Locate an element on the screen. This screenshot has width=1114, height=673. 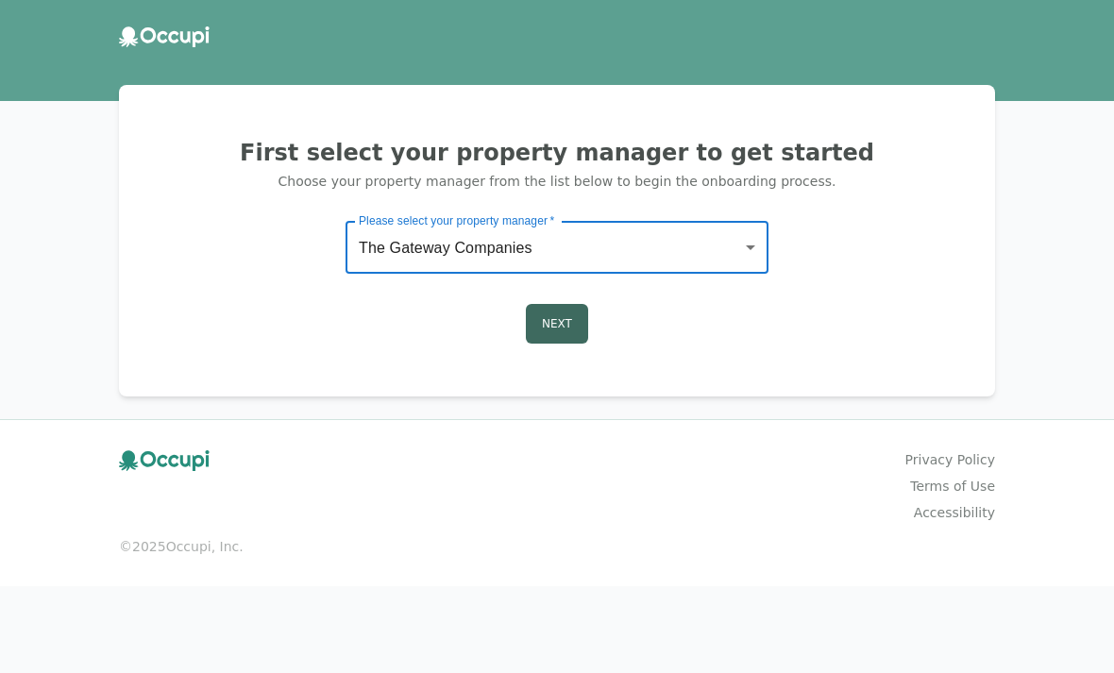
a: Accessibility is located at coordinates (955, 513).